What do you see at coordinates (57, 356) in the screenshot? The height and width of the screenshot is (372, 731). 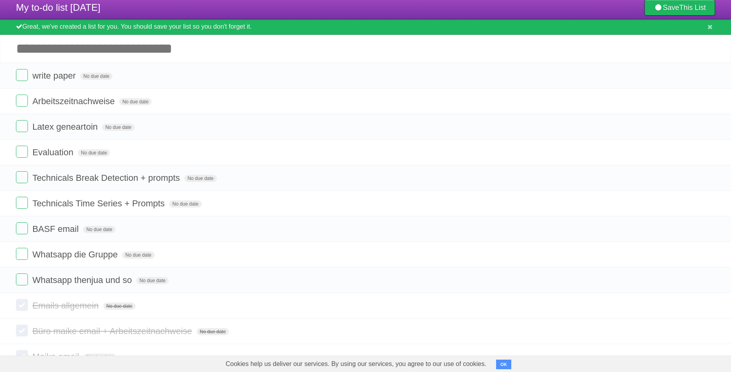 I see `span: Maike email` at bounding box center [57, 356].